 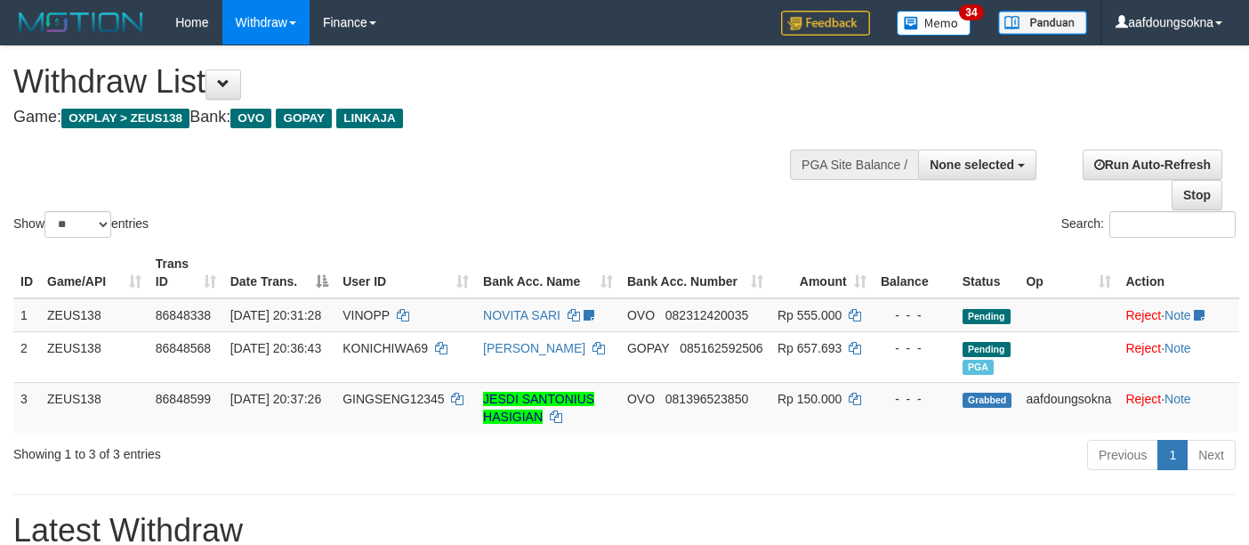 What do you see at coordinates (1152, 165) in the screenshot?
I see `a: Run Auto-Refresh` at bounding box center [1152, 165].